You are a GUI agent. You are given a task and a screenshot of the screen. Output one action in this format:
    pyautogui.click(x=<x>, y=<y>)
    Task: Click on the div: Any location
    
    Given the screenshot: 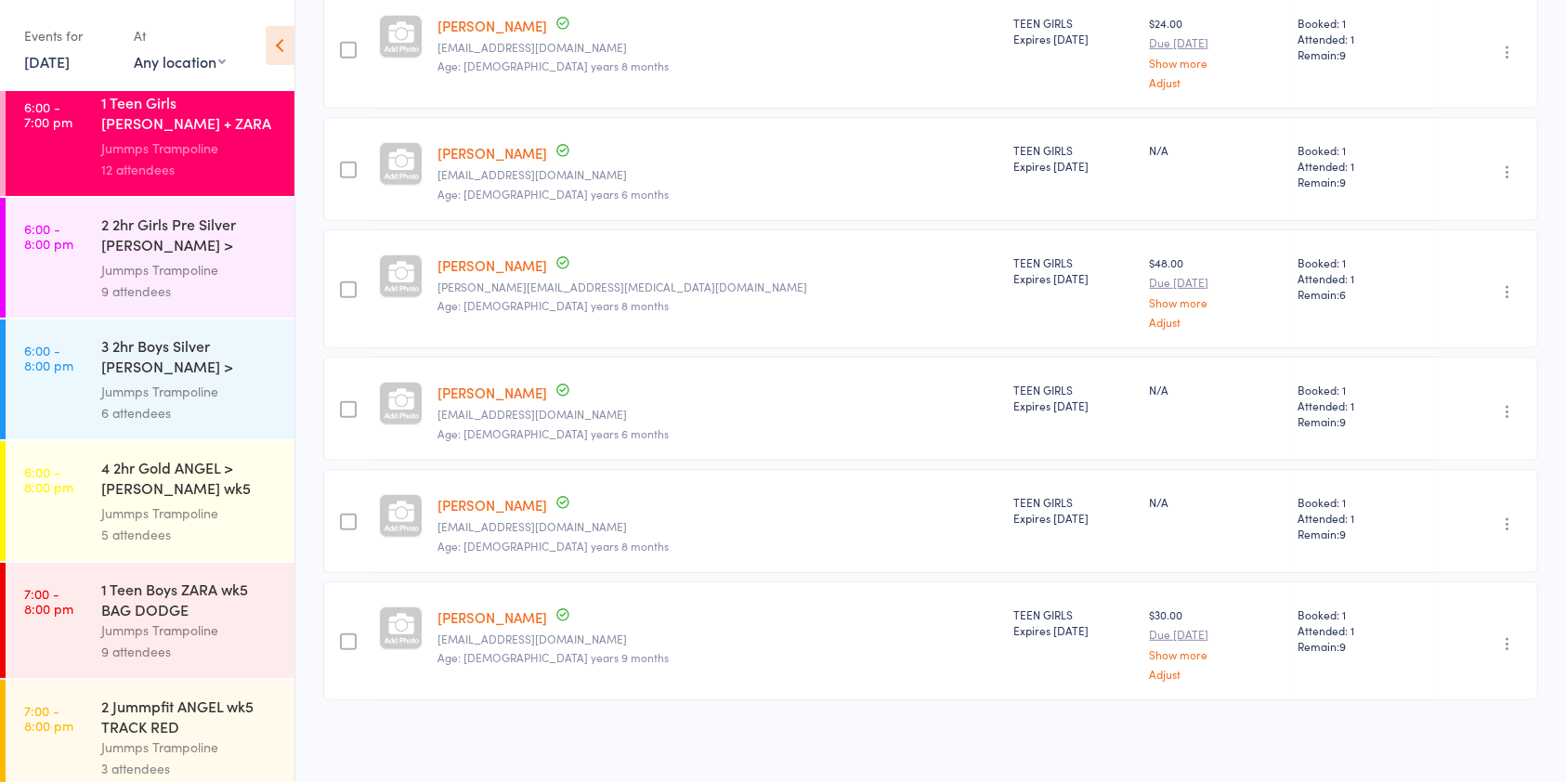 What is the action you would take?
    pyautogui.click(x=179, y=61)
    